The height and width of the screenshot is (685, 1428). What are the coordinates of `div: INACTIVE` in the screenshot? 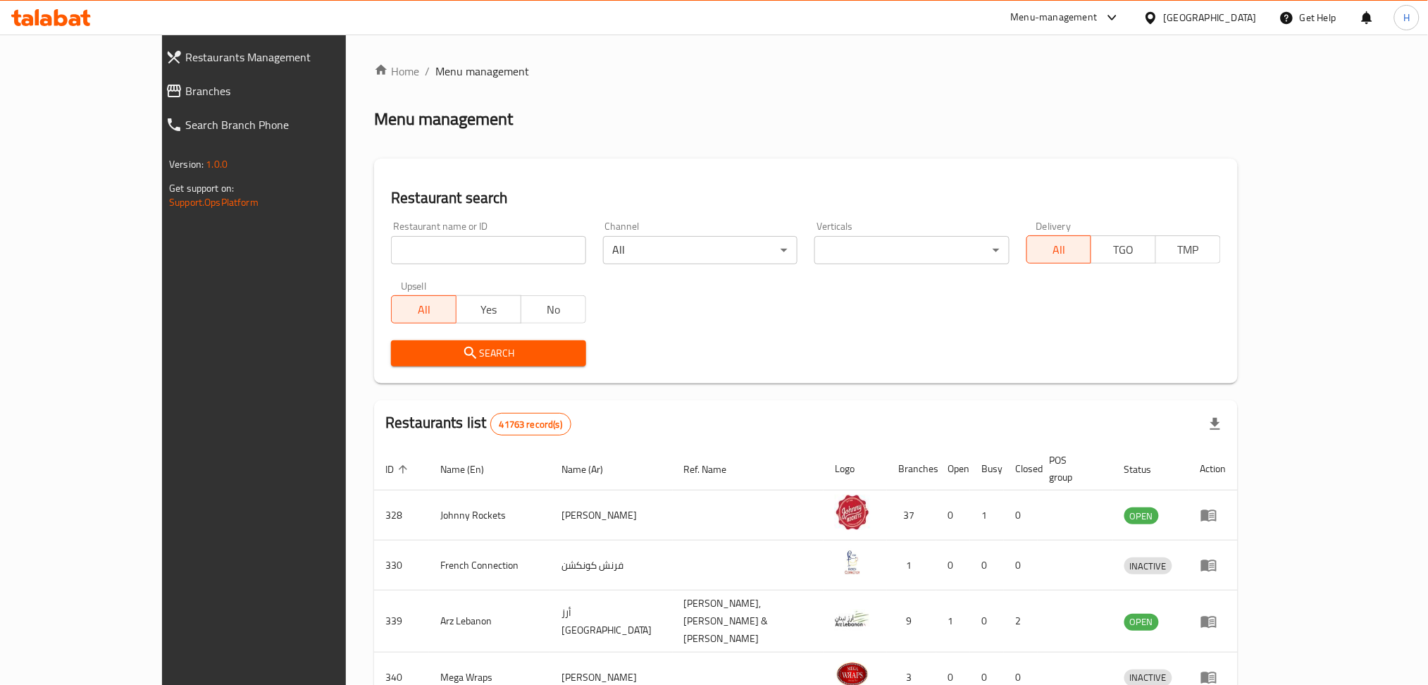 It's located at (1148, 566).